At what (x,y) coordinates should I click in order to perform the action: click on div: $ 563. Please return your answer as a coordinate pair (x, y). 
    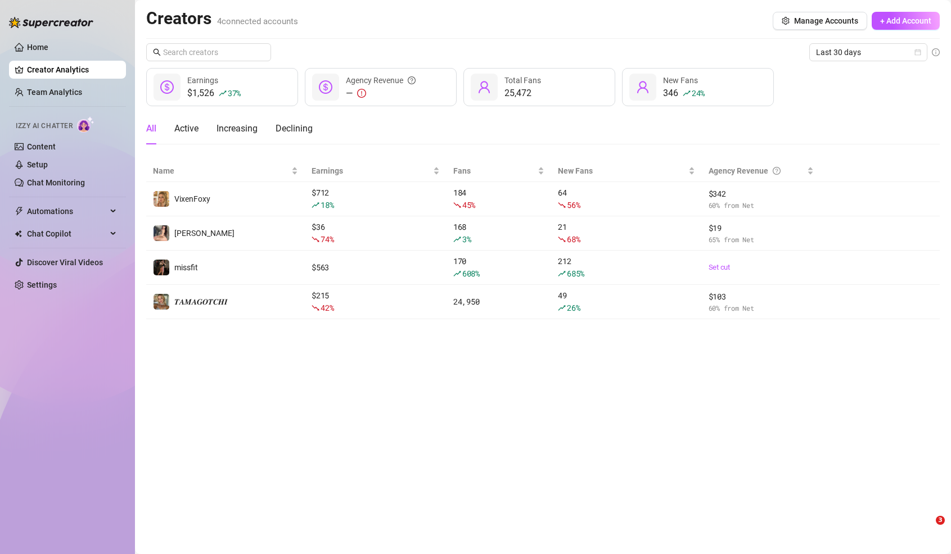
    Looking at the image, I should click on (376, 268).